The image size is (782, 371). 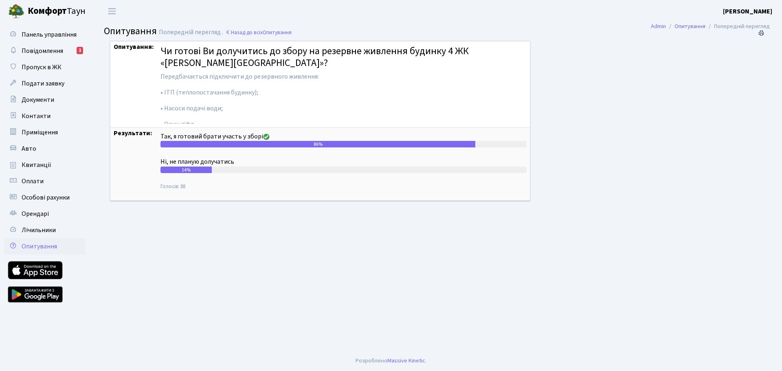 What do you see at coordinates (80, 51) in the screenshot?
I see `div: 1` at bounding box center [80, 51].